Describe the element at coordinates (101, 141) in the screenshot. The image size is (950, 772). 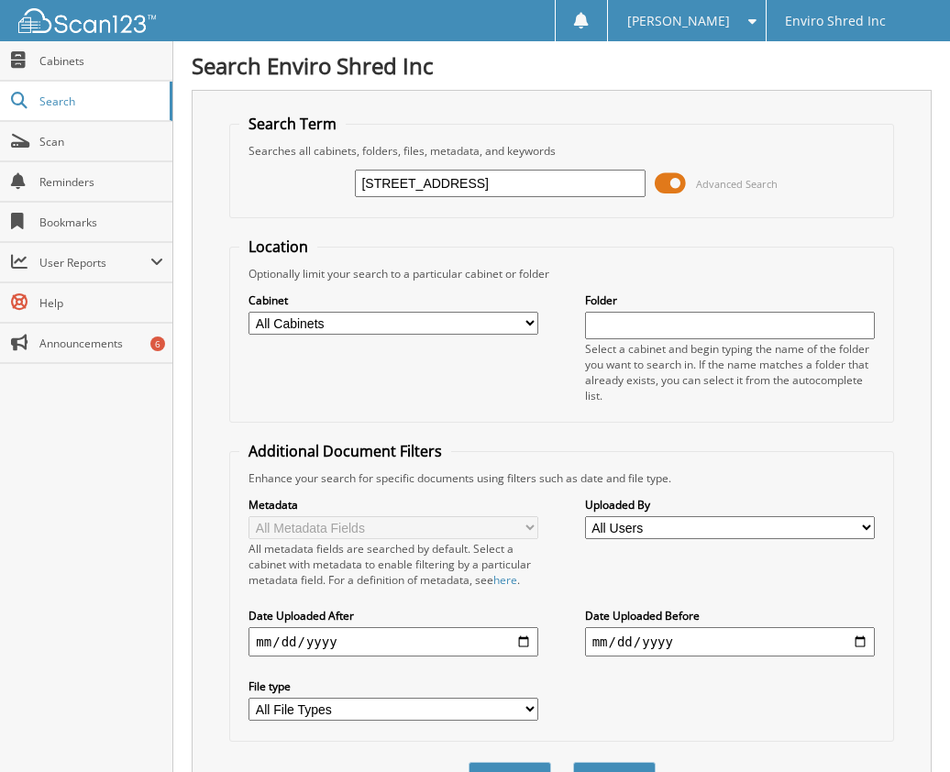
I see `span: Scan` at that location.